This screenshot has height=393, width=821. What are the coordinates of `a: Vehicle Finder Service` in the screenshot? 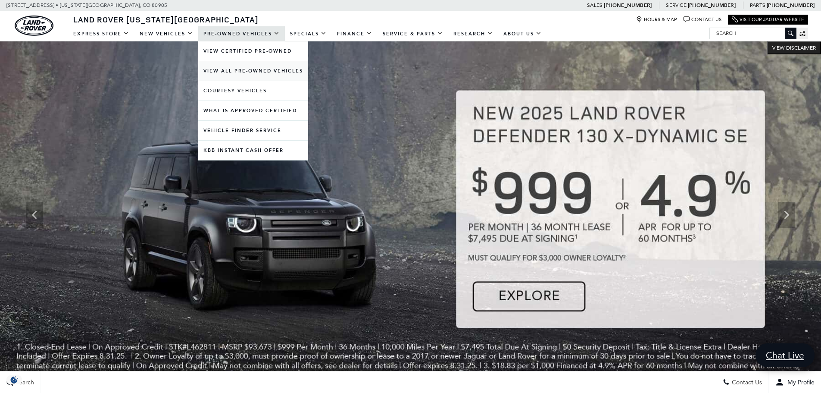 It's located at (253, 130).